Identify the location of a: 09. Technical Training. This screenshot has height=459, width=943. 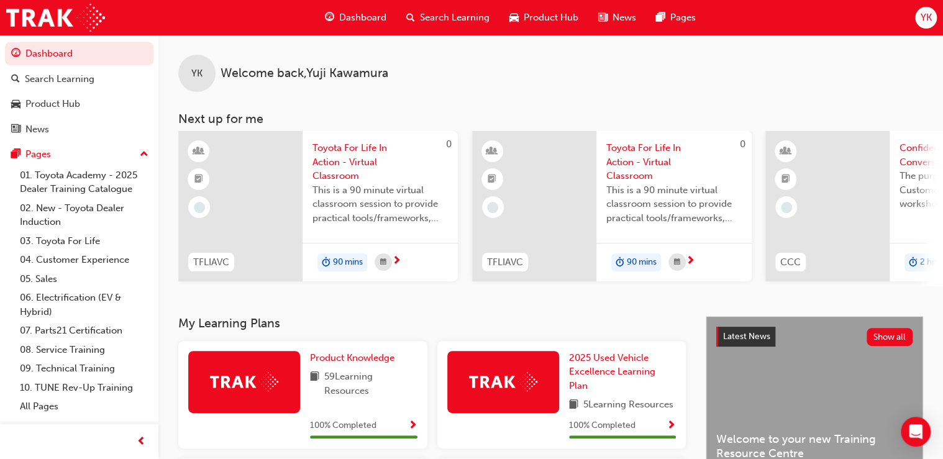
(84, 369).